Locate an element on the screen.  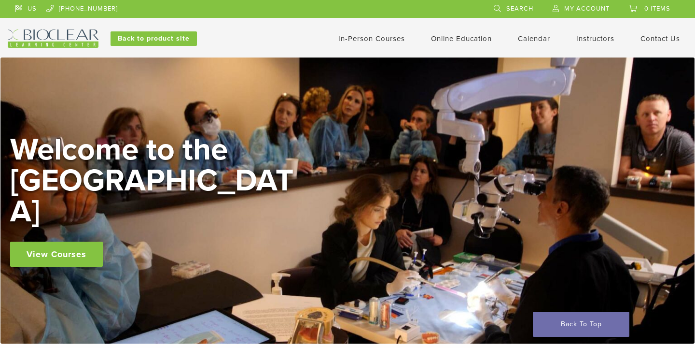
a: Online Education is located at coordinates (462, 39).